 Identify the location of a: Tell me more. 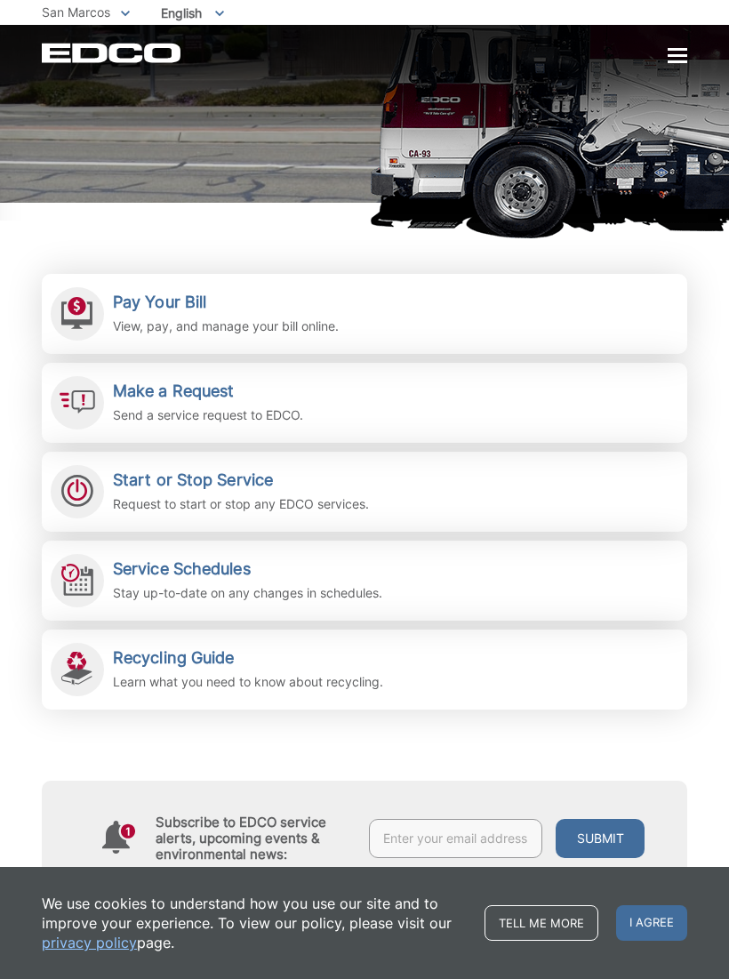
(542, 923).